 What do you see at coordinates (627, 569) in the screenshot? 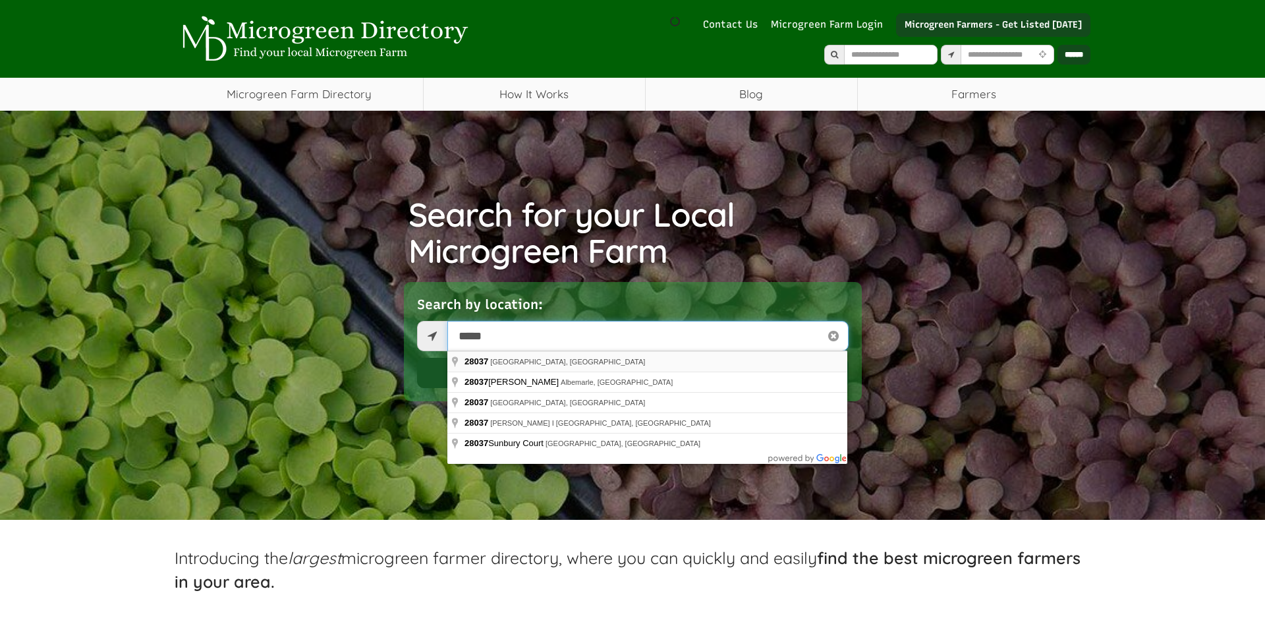
I see `strong: find the best microgreen farmers in your area.` at bounding box center [627, 569].